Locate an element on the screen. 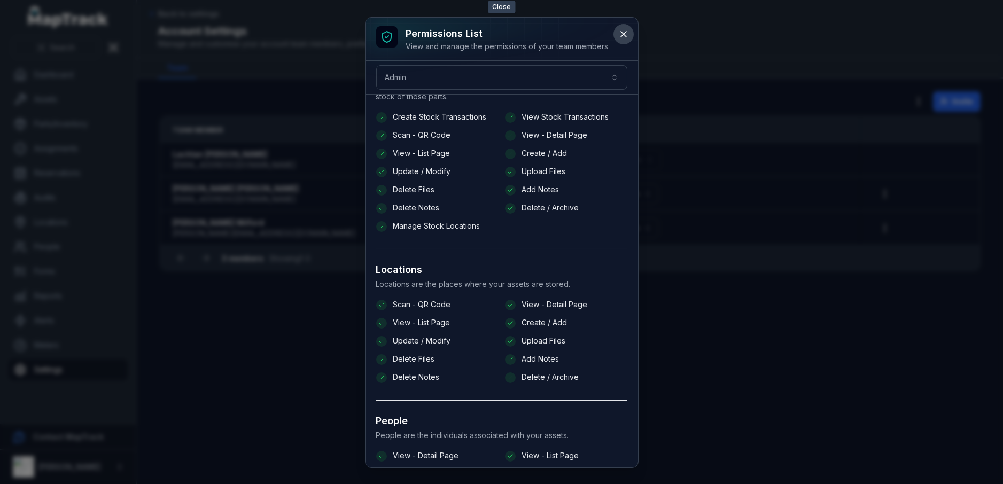 The width and height of the screenshot is (1003, 484). div: View and manage the permissions of your team members is located at coordinates (507, 46).